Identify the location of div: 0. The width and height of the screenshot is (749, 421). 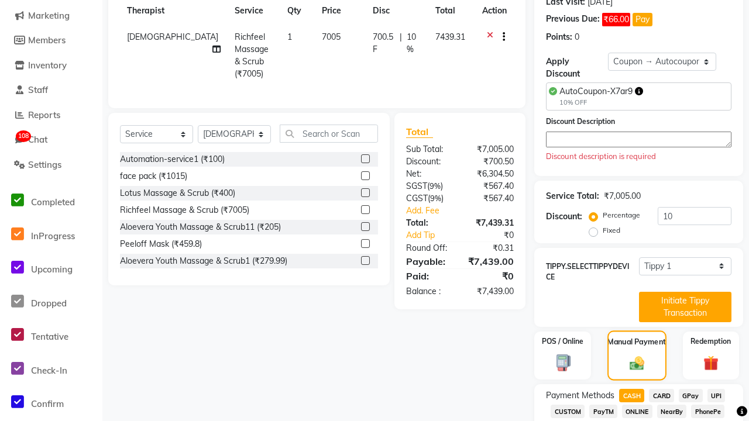
(577, 37).